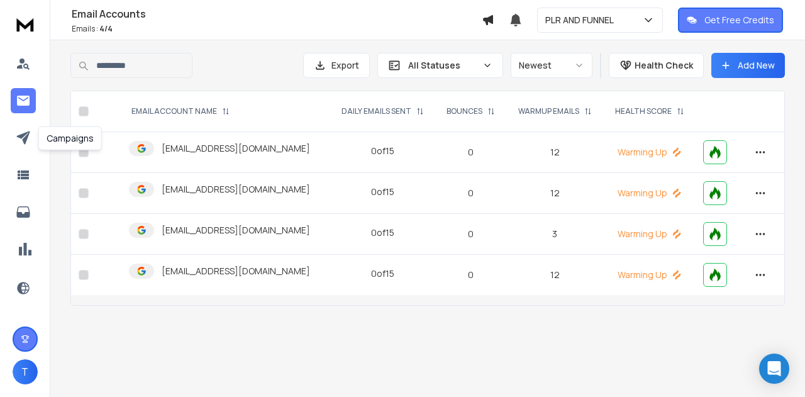  Describe the element at coordinates (663, 65) in the screenshot. I see `p: Health Check` at that location.